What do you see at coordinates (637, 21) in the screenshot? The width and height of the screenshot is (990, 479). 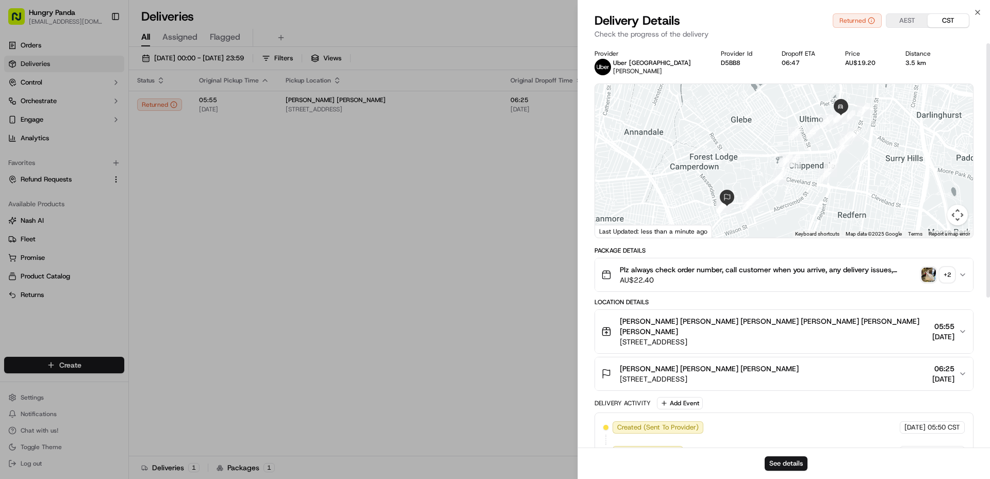 I see `span: Delivery Details` at bounding box center [637, 21].